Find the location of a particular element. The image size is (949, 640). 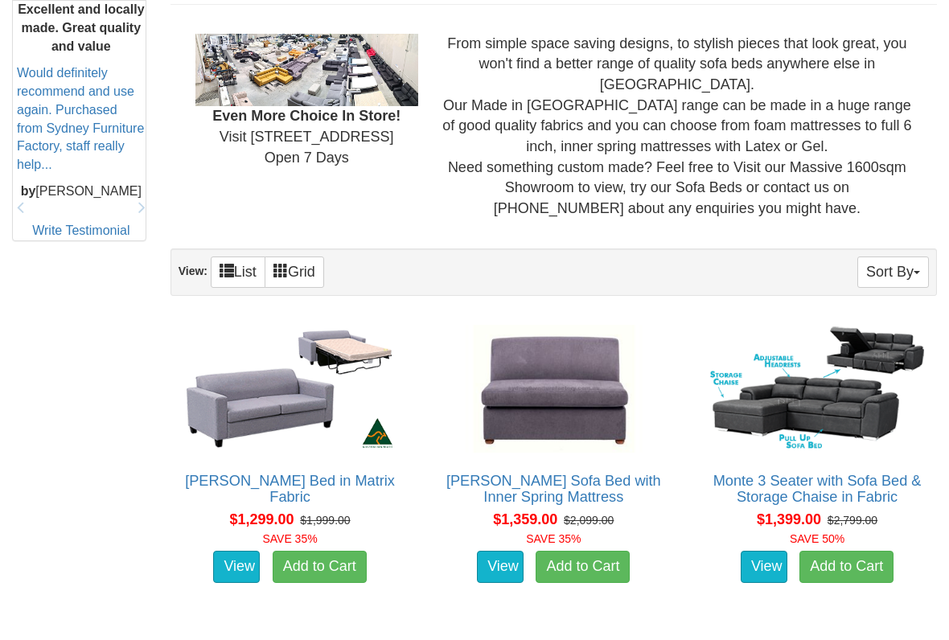

a: Monte 3 Seater with Sofa Bed & Storage Chaise in Fabric is located at coordinates (817, 489).